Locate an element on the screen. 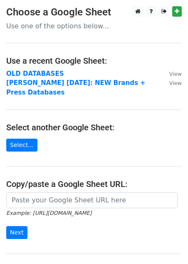 The image size is (188, 264). input: Next is located at coordinates (17, 233).